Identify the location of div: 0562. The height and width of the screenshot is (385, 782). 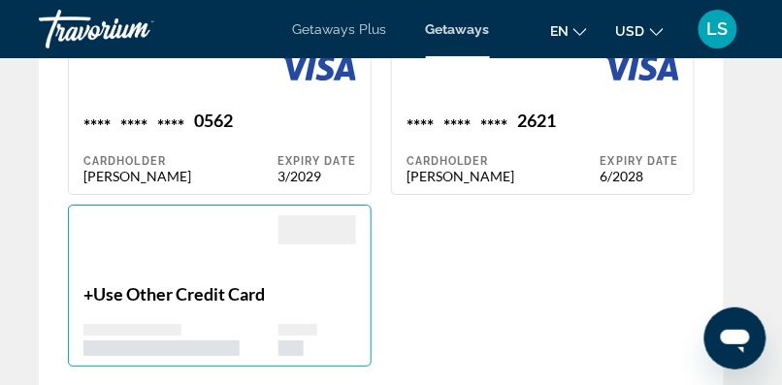
(214, 122).